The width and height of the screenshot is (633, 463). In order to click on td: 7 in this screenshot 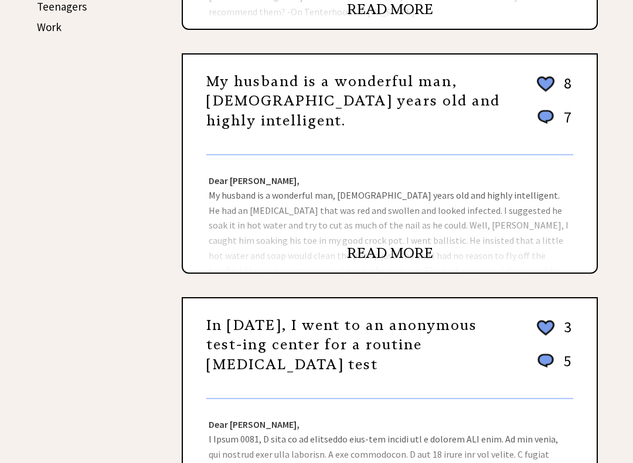, I will do `click(565, 122)`.